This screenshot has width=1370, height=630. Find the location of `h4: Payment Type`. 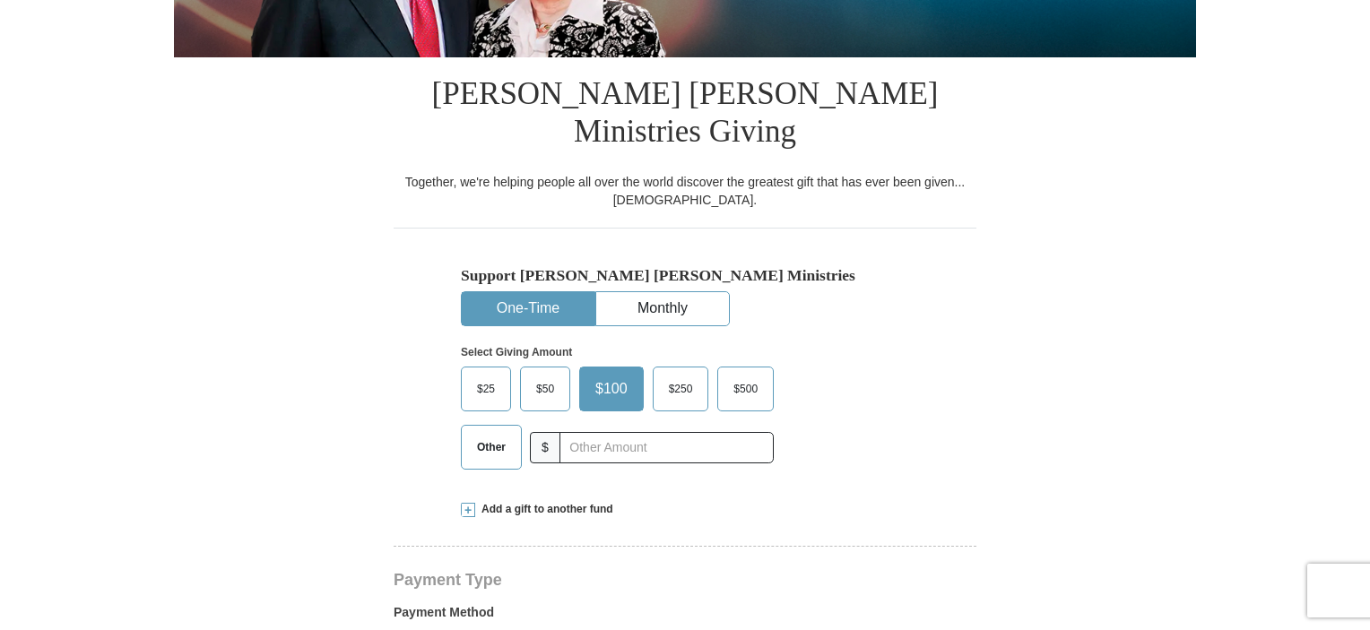

h4: Payment Type is located at coordinates (685, 580).